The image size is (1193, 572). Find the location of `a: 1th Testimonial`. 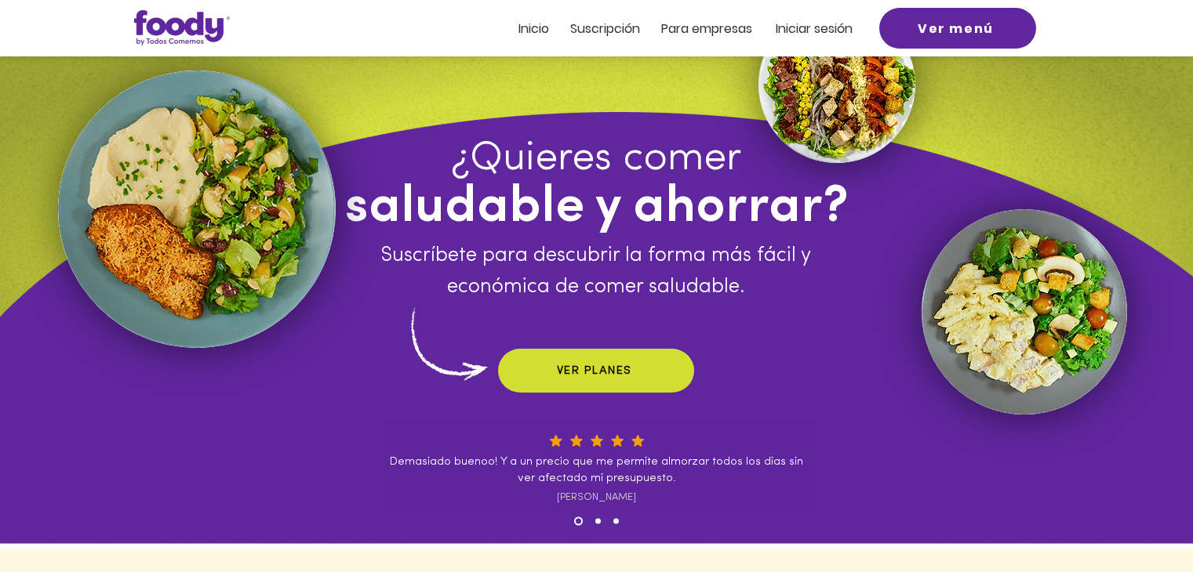

a: 1th Testimonial is located at coordinates (578, 521).